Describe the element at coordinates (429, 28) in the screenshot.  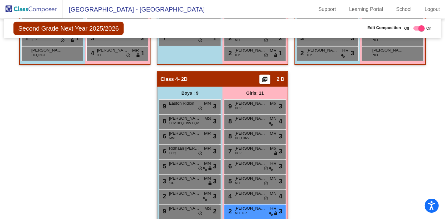
I see `span: On` at that location.